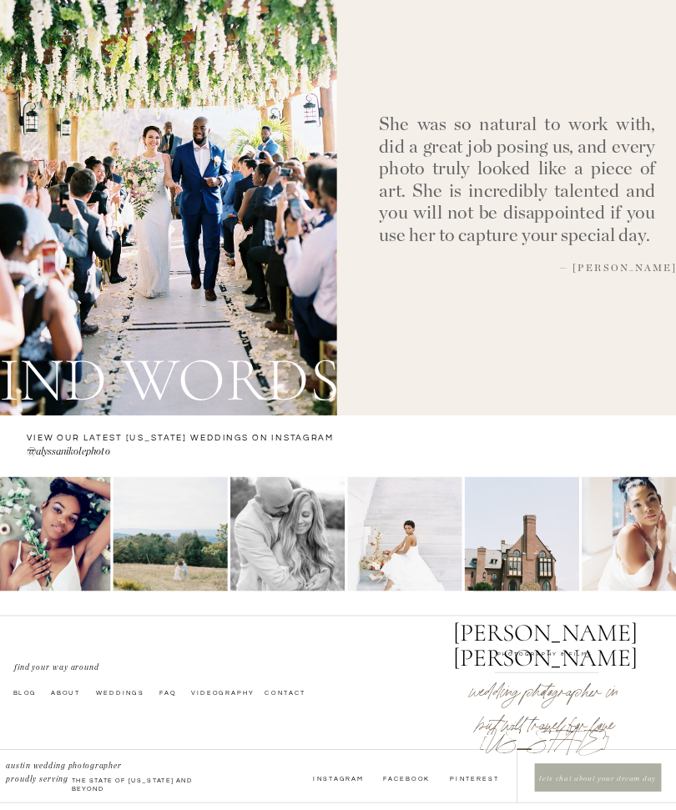 This screenshot has width=676, height=810. Describe the element at coordinates (70, 694) in the screenshot. I see `nav: About` at that location.